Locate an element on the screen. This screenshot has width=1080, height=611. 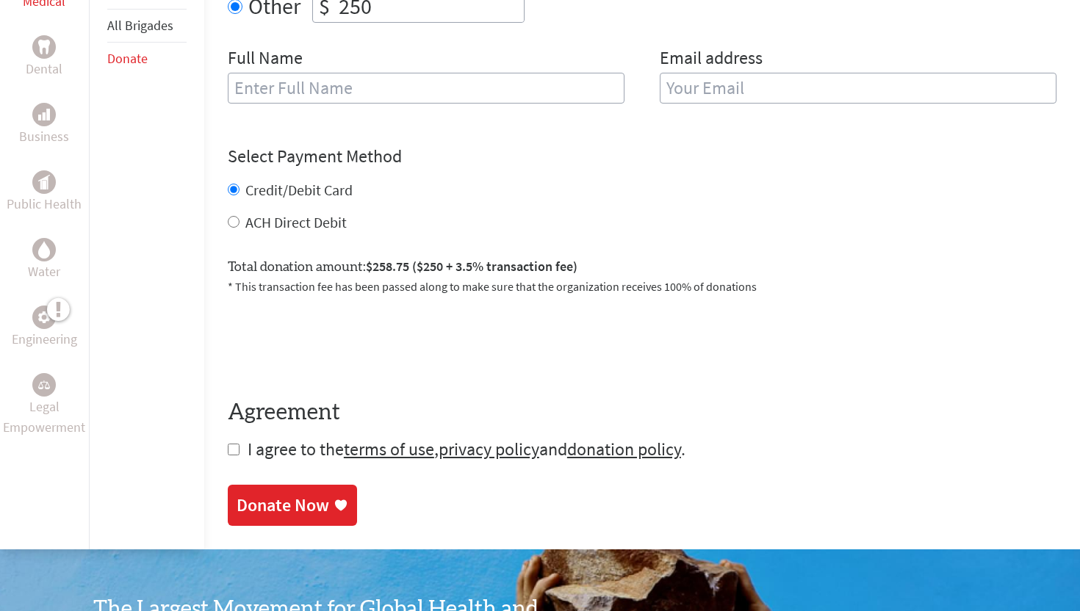
div: Donate Now is located at coordinates (283, 506).